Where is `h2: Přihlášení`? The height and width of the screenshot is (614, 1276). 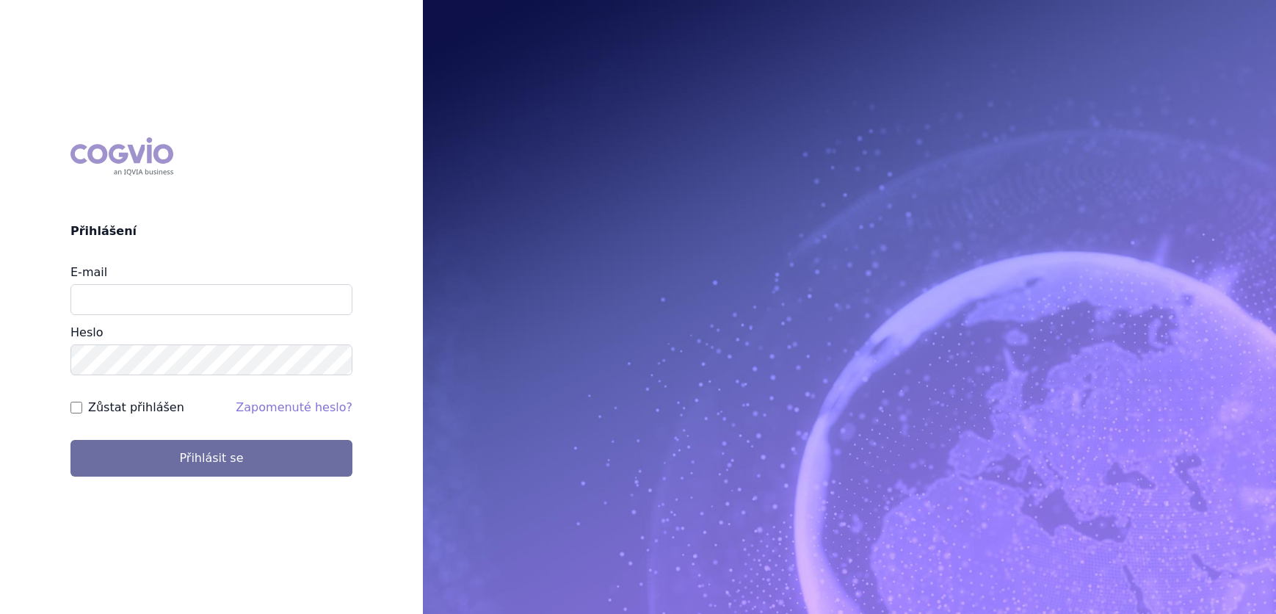 h2: Přihlášení is located at coordinates (211, 231).